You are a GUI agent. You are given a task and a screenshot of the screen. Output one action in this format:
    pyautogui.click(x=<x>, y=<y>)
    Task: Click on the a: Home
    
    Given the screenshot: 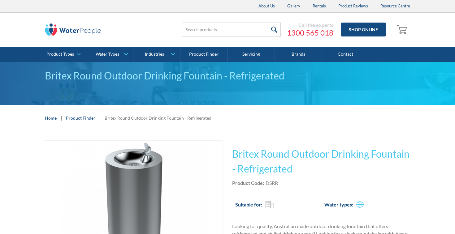 What is the action you would take?
    pyautogui.click(x=51, y=118)
    